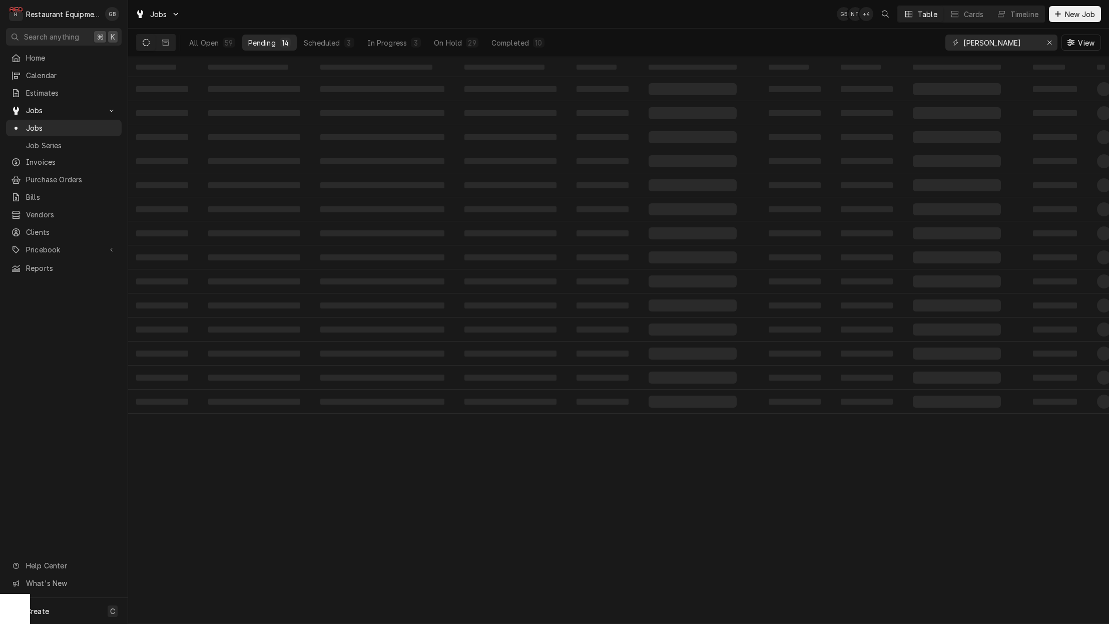 This screenshot has width=1109, height=624. Describe the element at coordinates (387, 43) in the screenshot. I see `div: In Progress` at that location.